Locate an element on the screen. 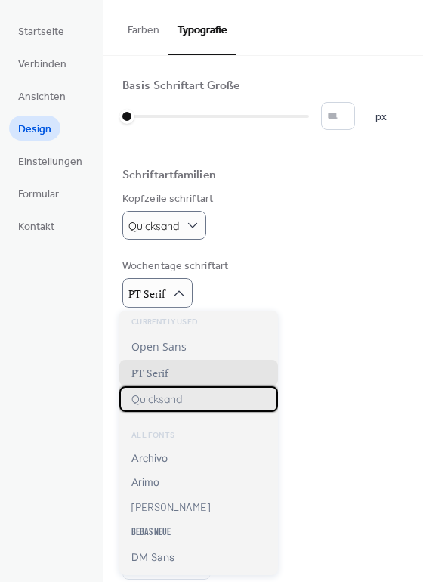 This screenshot has height=582, width=423. span: Kontakt is located at coordinates (36, 227).